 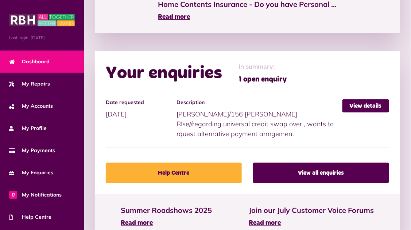 What do you see at coordinates (31, 173) in the screenshot?
I see `span: My Enquiries` at bounding box center [31, 173].